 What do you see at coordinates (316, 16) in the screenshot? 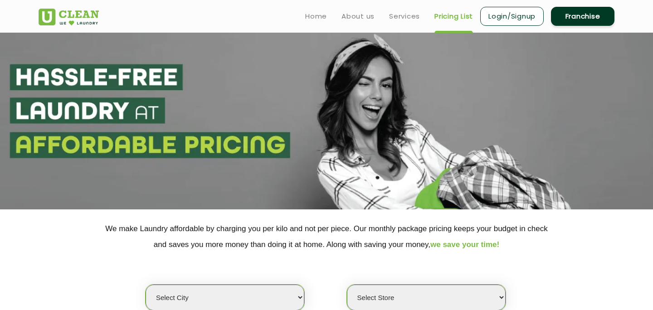
I see `a: Home` at bounding box center [316, 16].